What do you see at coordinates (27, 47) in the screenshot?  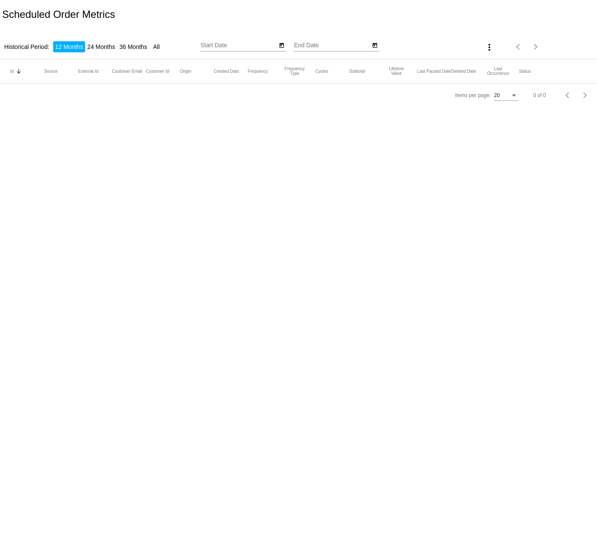 I see `li: Historical Period:` at bounding box center [27, 47].